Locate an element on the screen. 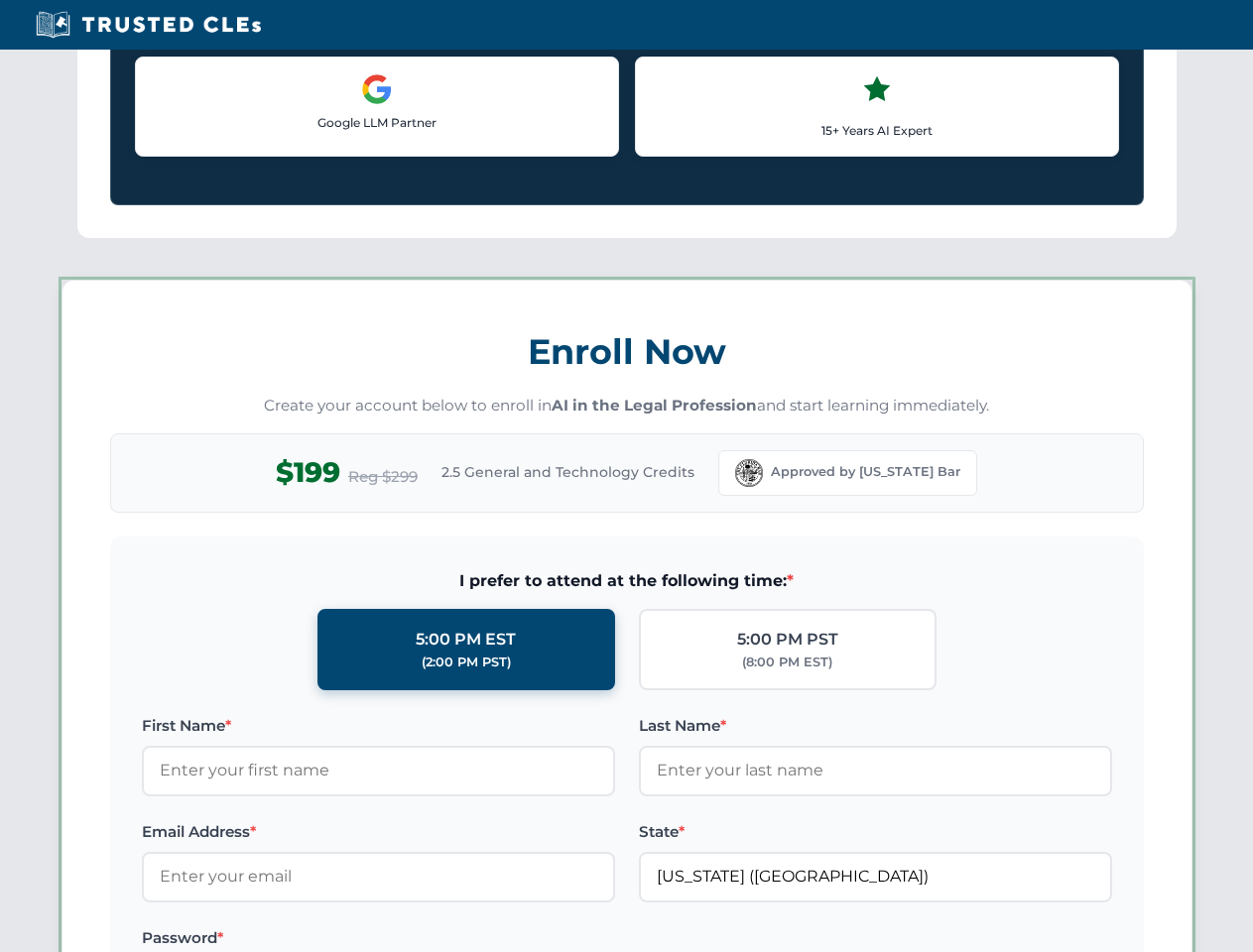 This screenshot has height=952, width=1253. label: Email Address is located at coordinates (378, 833).